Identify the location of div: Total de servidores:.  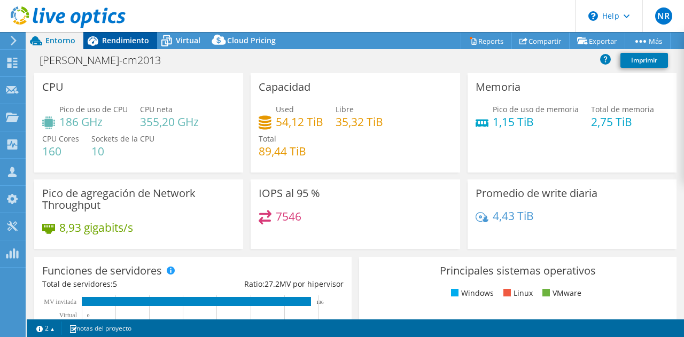
(118, 284).